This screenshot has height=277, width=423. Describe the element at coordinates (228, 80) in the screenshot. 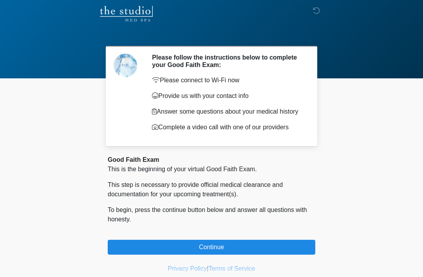

I see `p: Please connect to Wi-Fi now` at that location.